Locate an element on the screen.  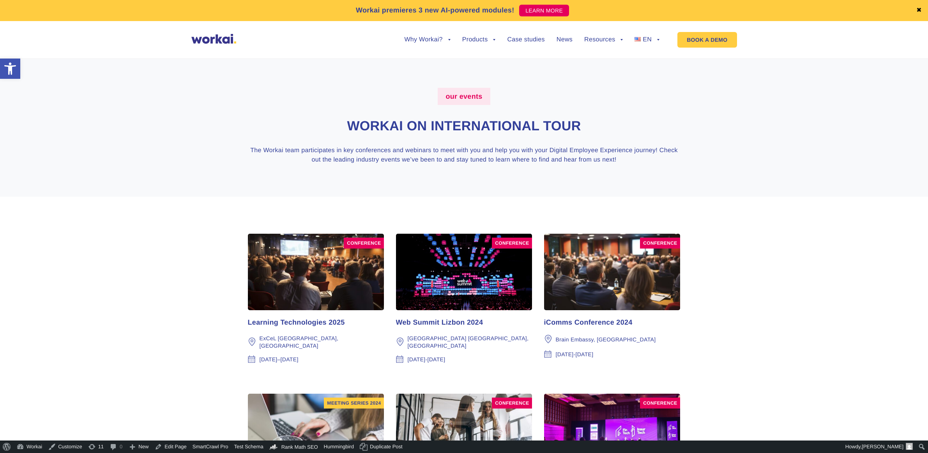
span: 11 is located at coordinates (101, 446).